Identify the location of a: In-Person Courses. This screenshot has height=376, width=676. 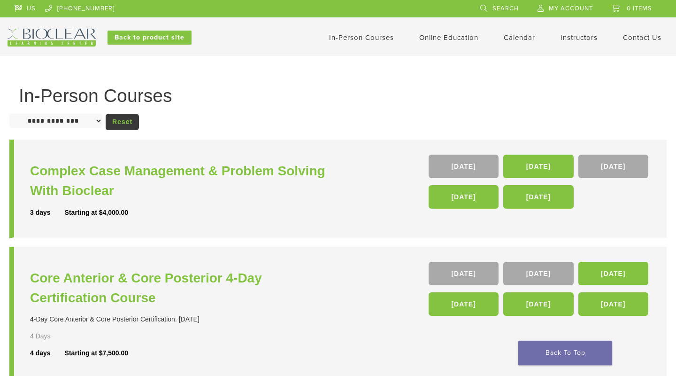
(362, 38).